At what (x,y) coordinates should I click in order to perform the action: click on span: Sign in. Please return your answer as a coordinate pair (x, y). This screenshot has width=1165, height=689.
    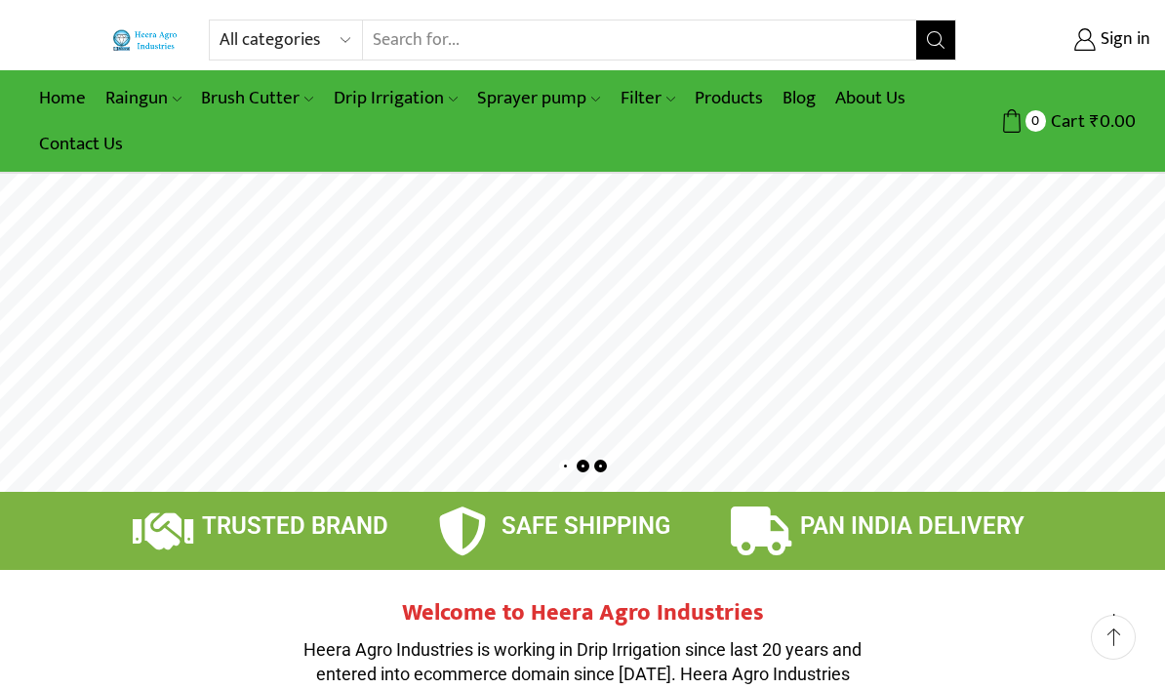
    Looking at the image, I should click on (1123, 40).